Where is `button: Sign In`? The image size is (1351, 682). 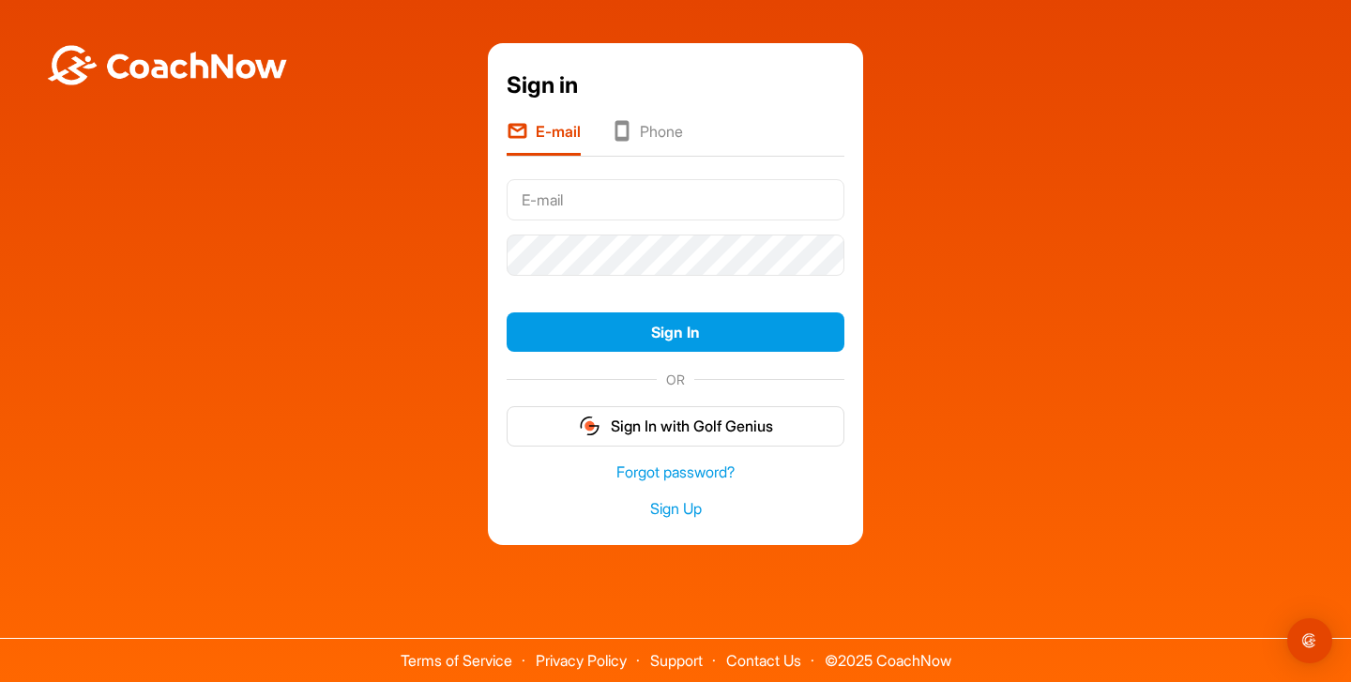
button: Sign In is located at coordinates (676, 332).